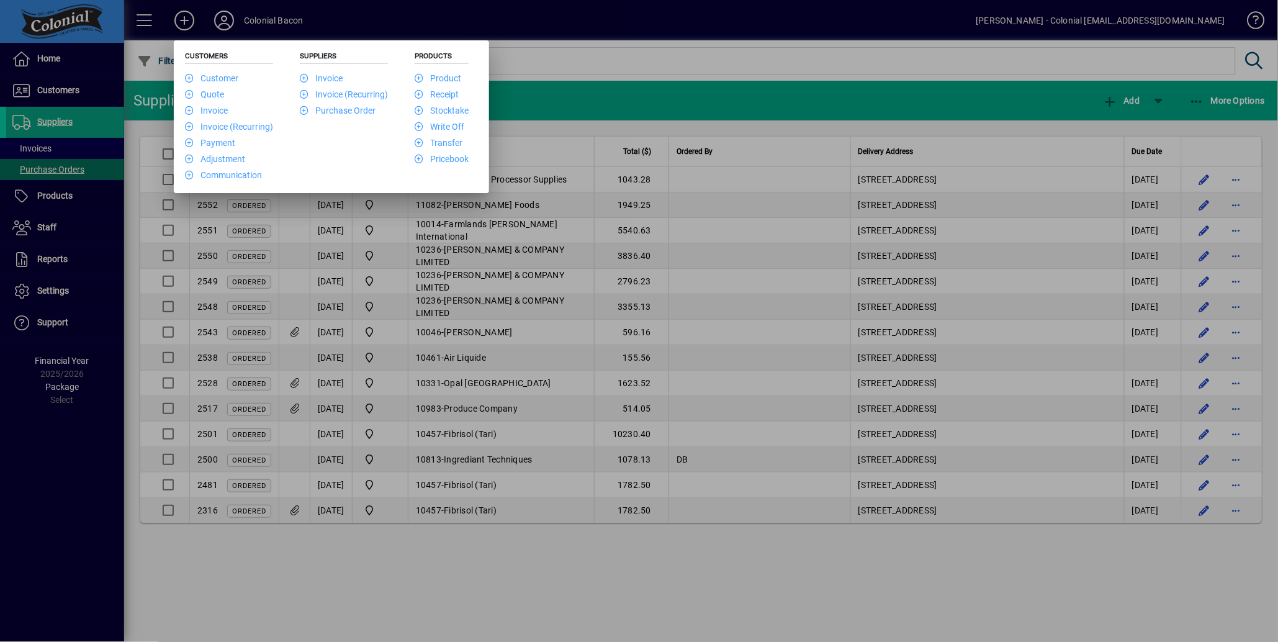  What do you see at coordinates (212, 78) in the screenshot?
I see `a: Customer` at bounding box center [212, 78].